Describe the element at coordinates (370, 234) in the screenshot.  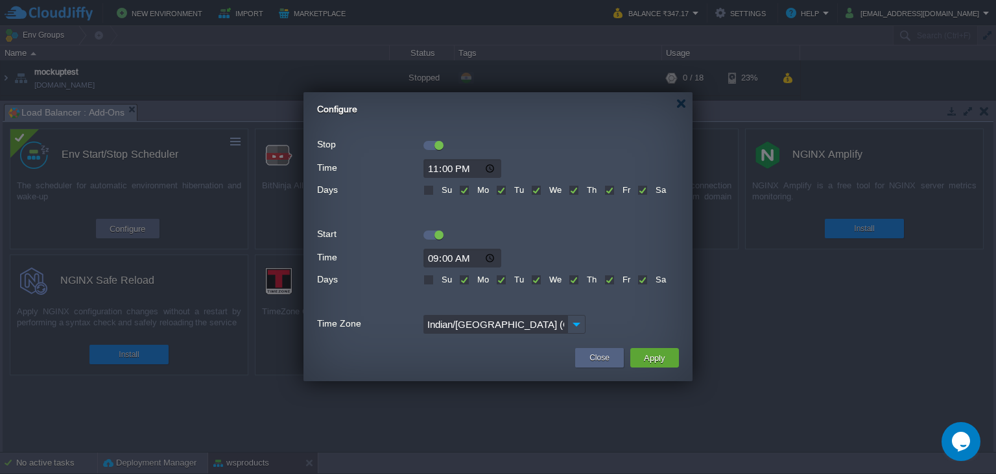
I see `label: Start` at that location.